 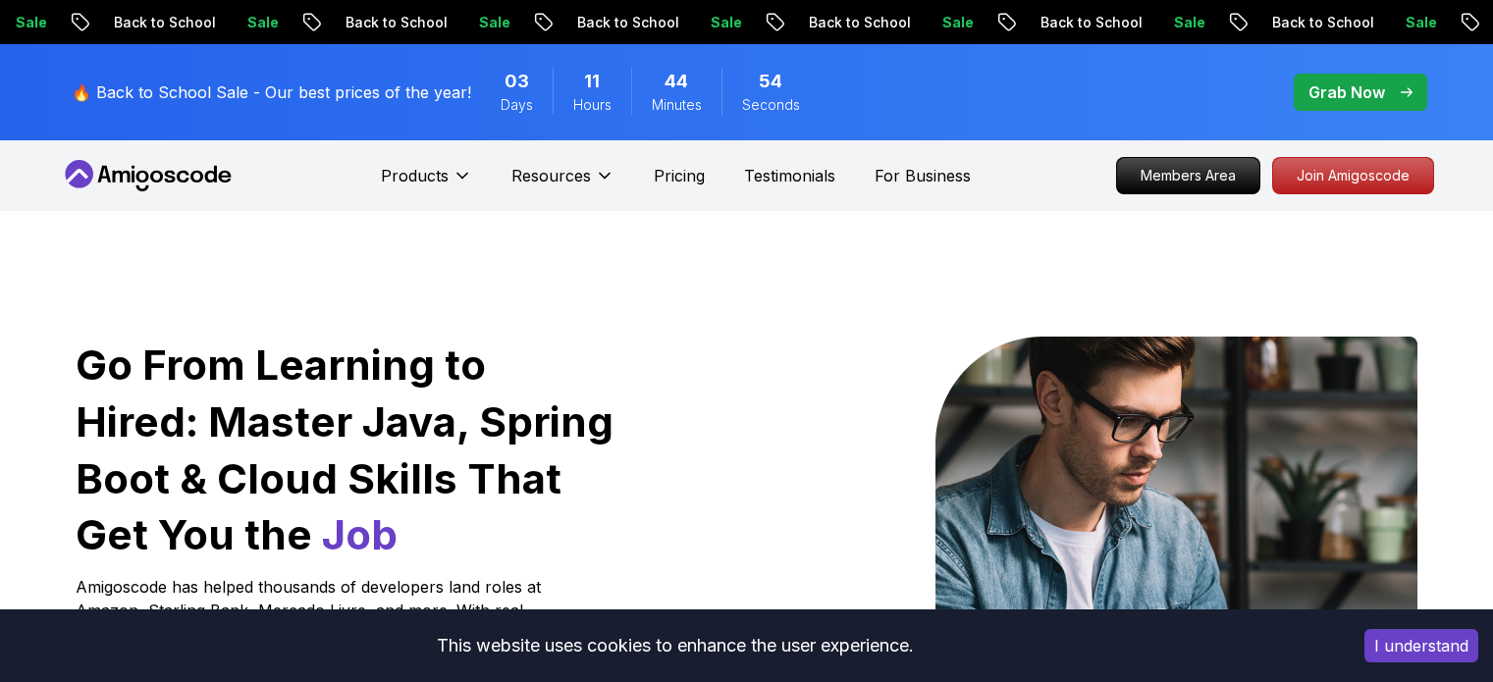 What do you see at coordinates (1353, 176) in the screenshot?
I see `p: Join Amigoscode` at bounding box center [1353, 176].